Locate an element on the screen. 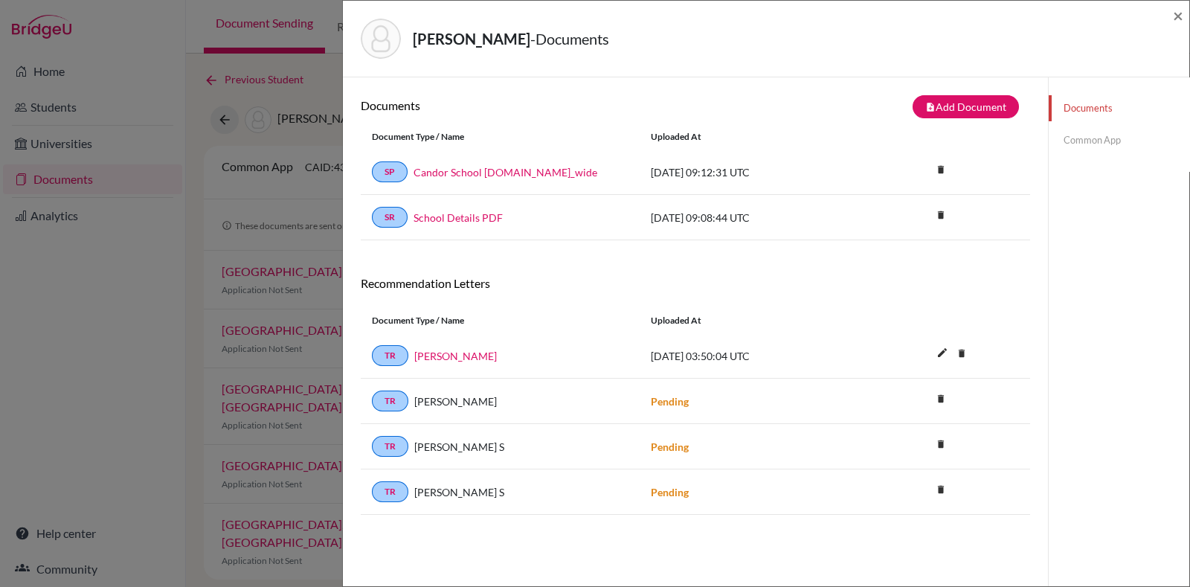 Image resolution: width=1190 pixels, height=587 pixels. a: SR is located at coordinates (390, 217).